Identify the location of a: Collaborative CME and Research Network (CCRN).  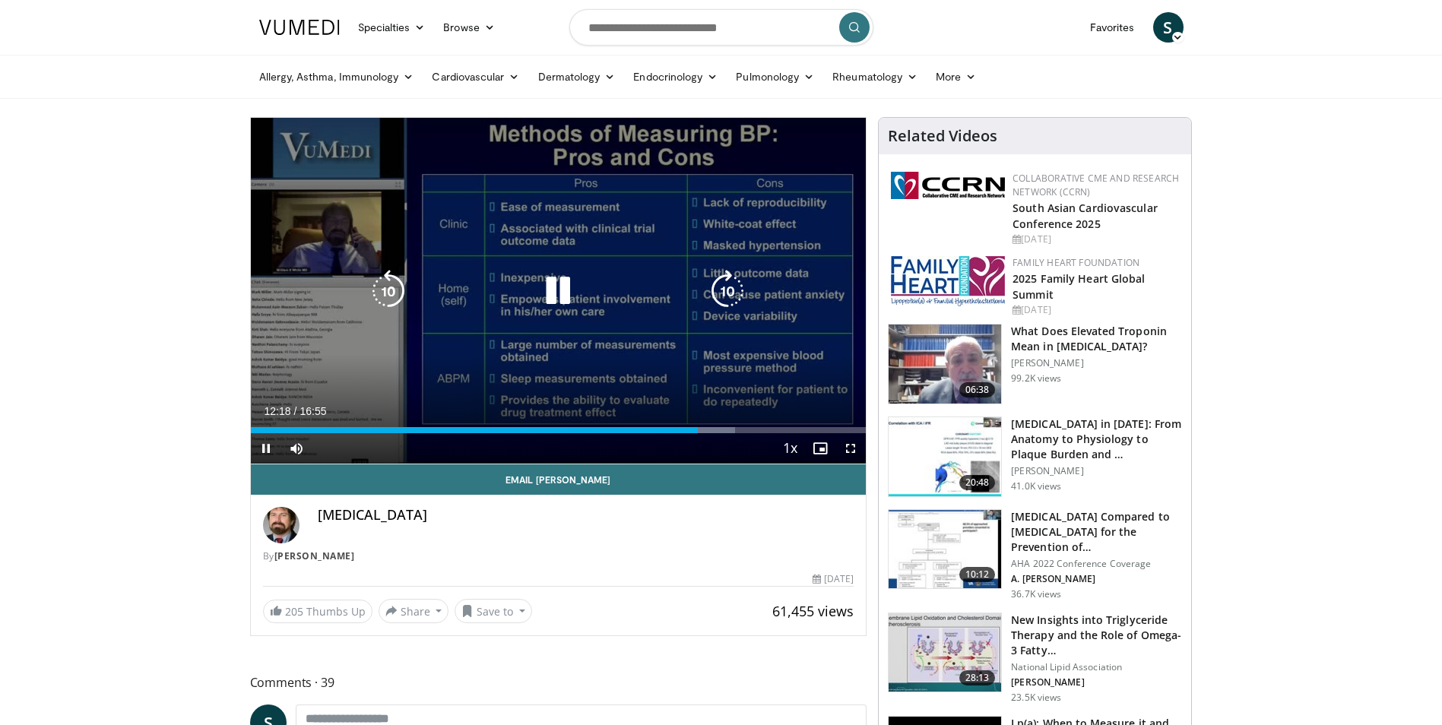
(1095, 185).